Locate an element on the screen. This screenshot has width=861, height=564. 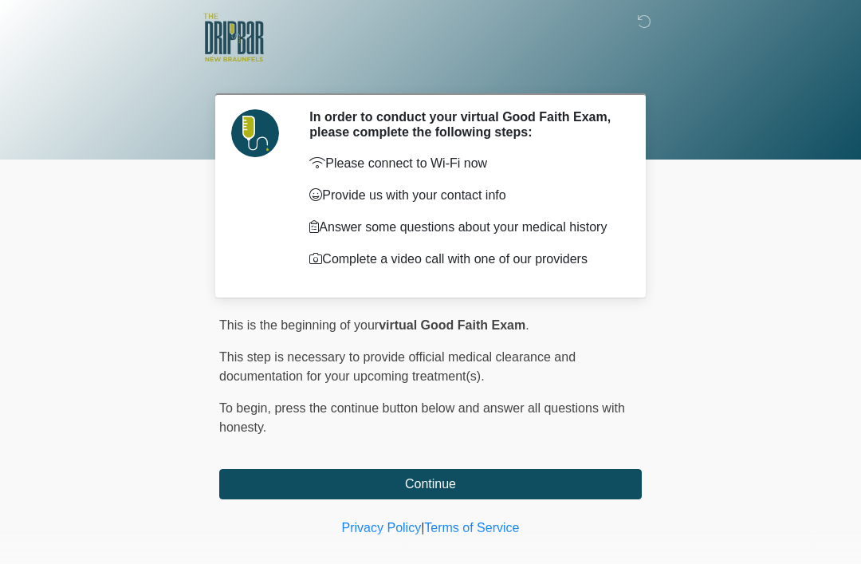
p: Please connect to Wi-Fi now is located at coordinates (463, 163).